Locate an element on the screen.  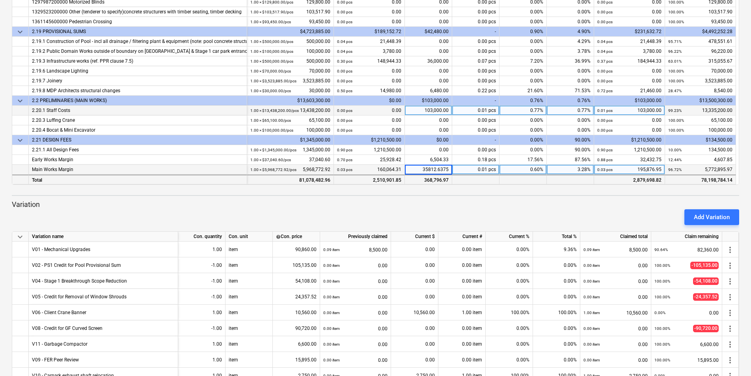
div: 0.01 pcs is located at coordinates (476, 110).